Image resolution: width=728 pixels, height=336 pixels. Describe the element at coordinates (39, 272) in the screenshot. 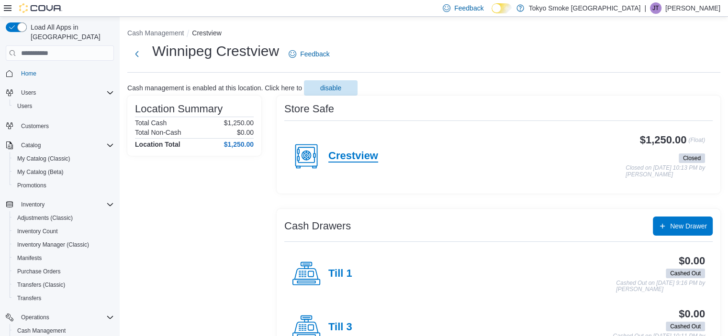

I see `a: Purchase Orders` at that location.